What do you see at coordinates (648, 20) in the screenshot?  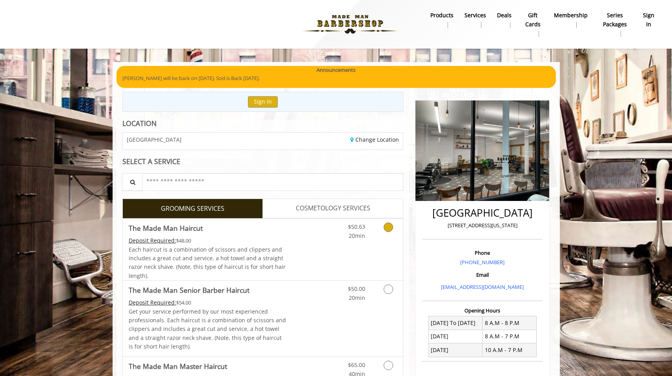 I see `b: sign in` at bounding box center [648, 20].